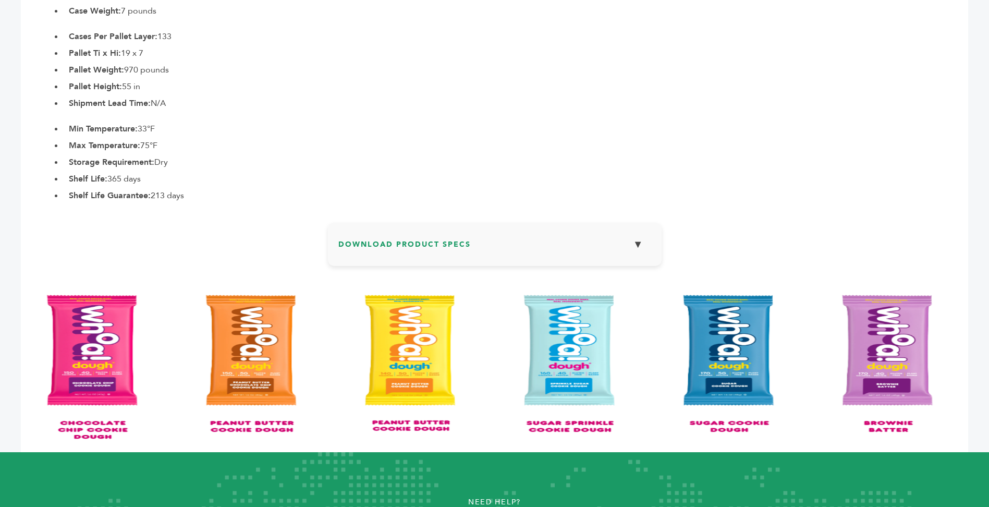  What do you see at coordinates (95, 11) in the screenshot?
I see `b: Case Weight:` at bounding box center [95, 11].